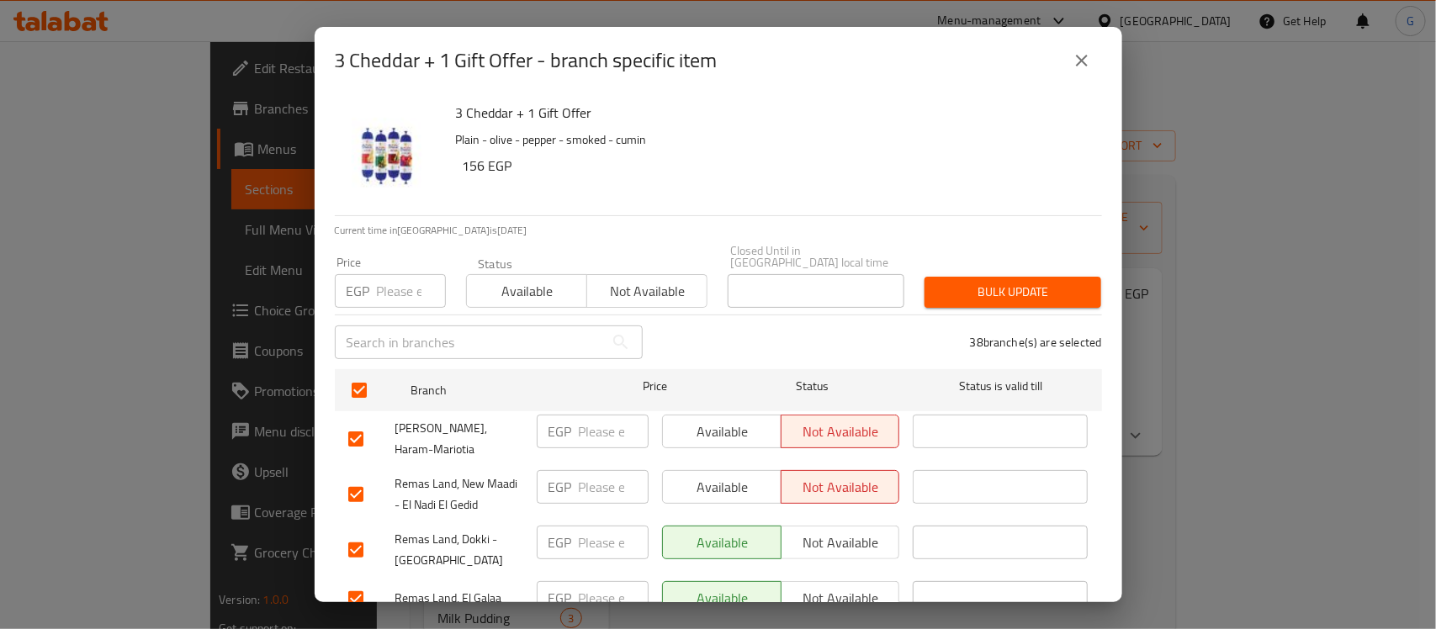 This screenshot has height=629, width=1436. Describe the element at coordinates (772, 140) in the screenshot. I see `p: Plain - olive - pepper - smoked - cumin` at that location.